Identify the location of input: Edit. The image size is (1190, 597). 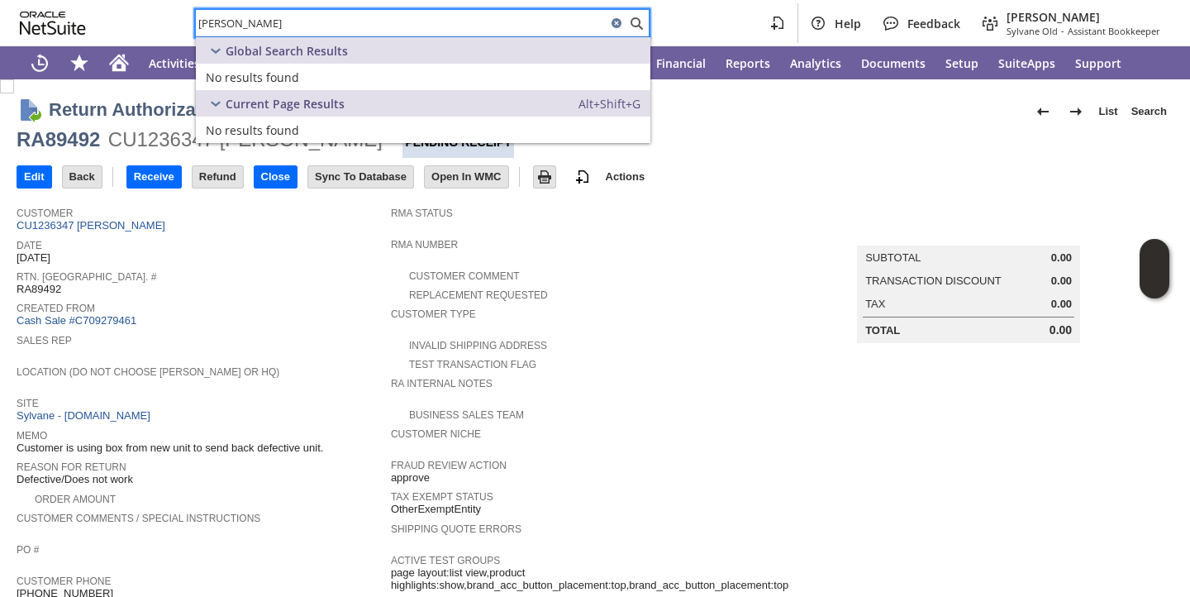
(34, 177).